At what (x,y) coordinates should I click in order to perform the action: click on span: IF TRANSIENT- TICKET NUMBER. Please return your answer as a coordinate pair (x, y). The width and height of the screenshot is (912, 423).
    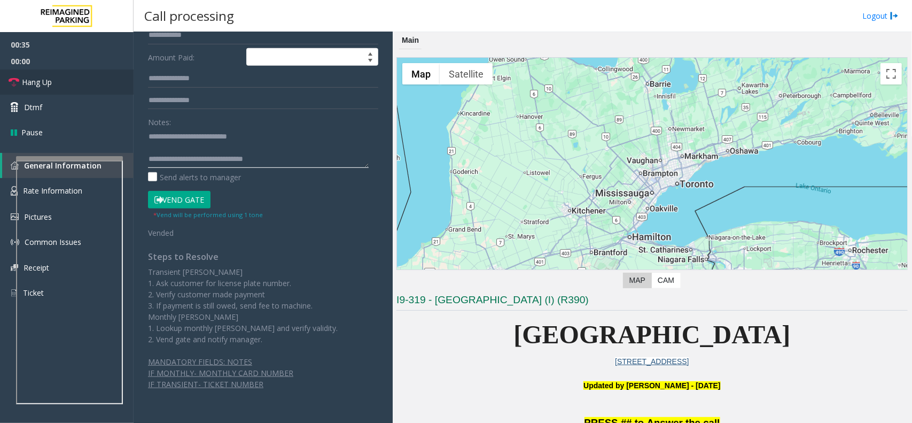
    Looking at the image, I should click on (206, 384).